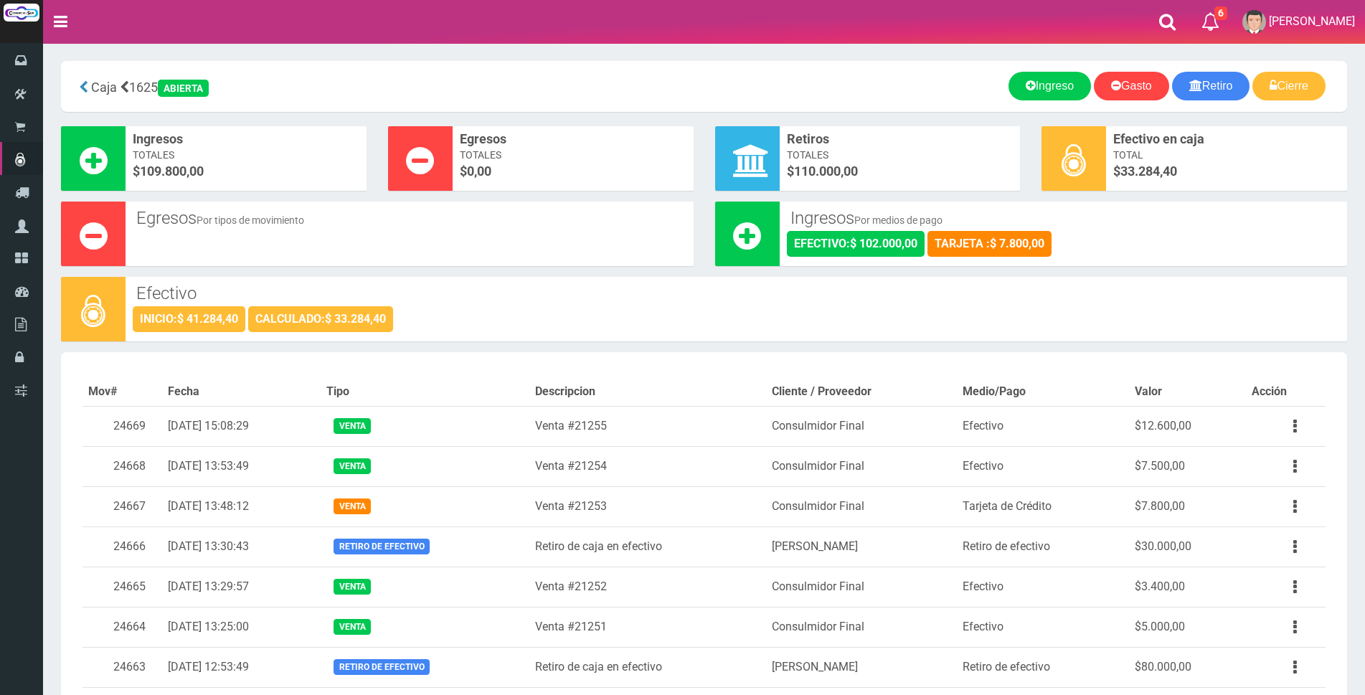  What do you see at coordinates (207, 318) in the screenshot?
I see `strong: $ 41.284,40` at bounding box center [207, 318].